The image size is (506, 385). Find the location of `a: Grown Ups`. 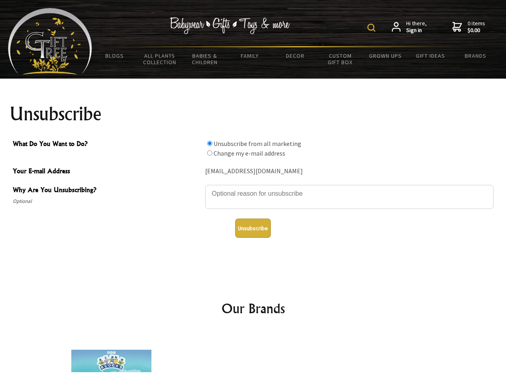

a: Grown Ups is located at coordinates (385, 56).